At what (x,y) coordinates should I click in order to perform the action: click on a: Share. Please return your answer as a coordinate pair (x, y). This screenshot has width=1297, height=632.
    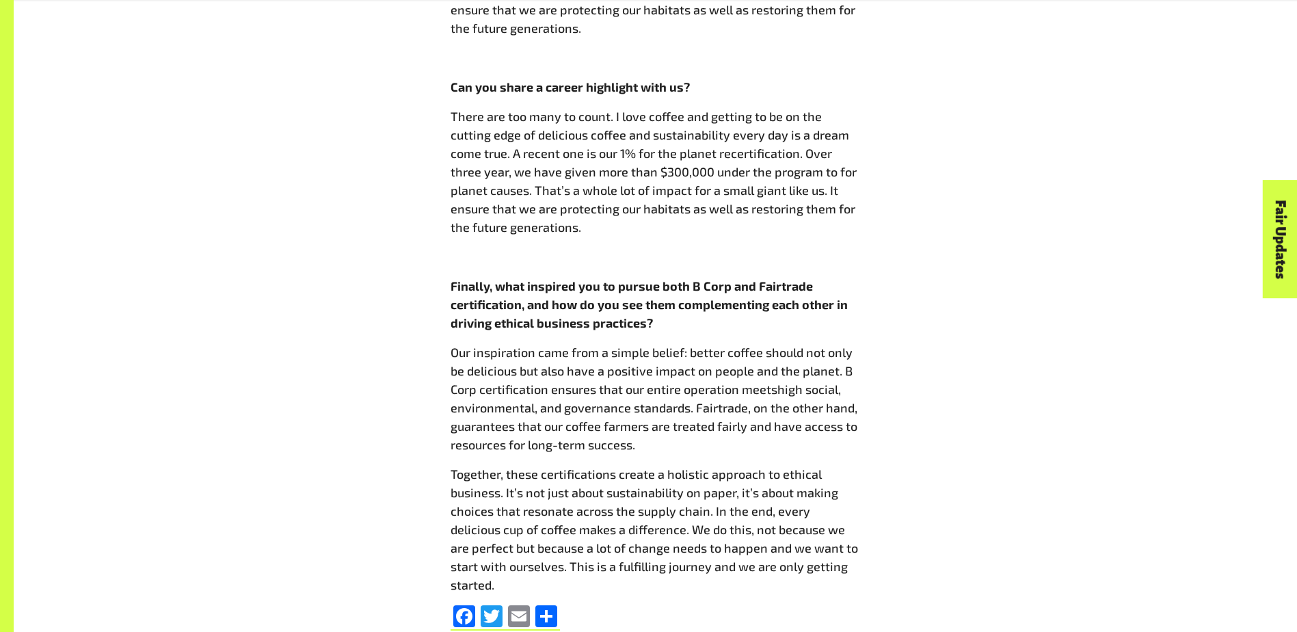
    Looking at the image, I should click on (546, 617).